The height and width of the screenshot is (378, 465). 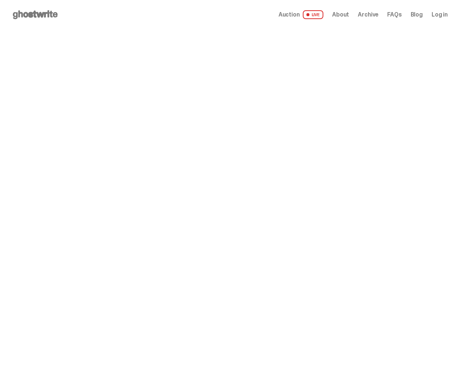 I want to click on a: FAQs, so click(x=394, y=15).